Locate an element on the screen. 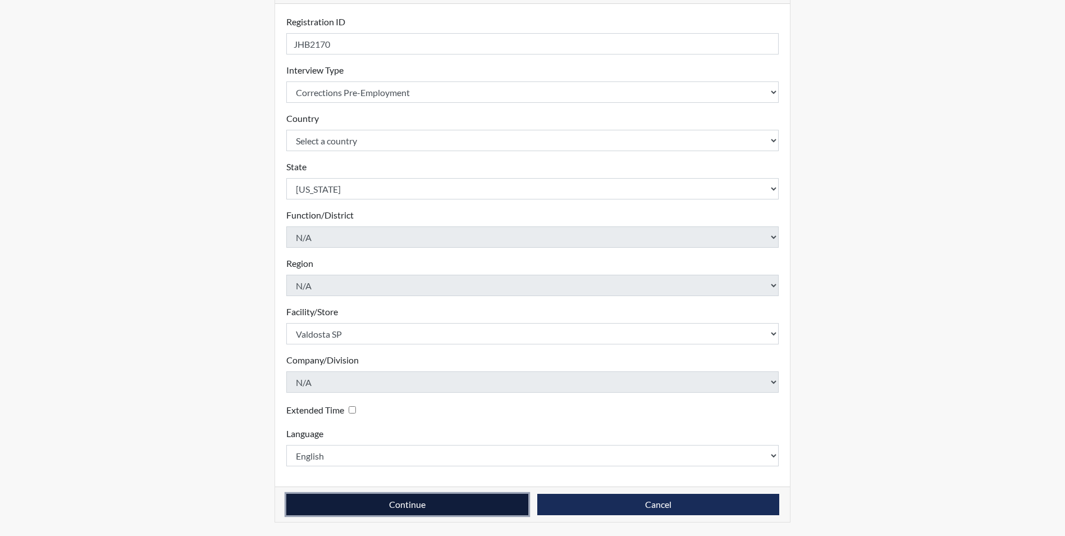 The width and height of the screenshot is (1065, 536). input: Insert a Registration ID, which needs to be a unique alphanumeric value for each interviewee is located at coordinates (533, 44).